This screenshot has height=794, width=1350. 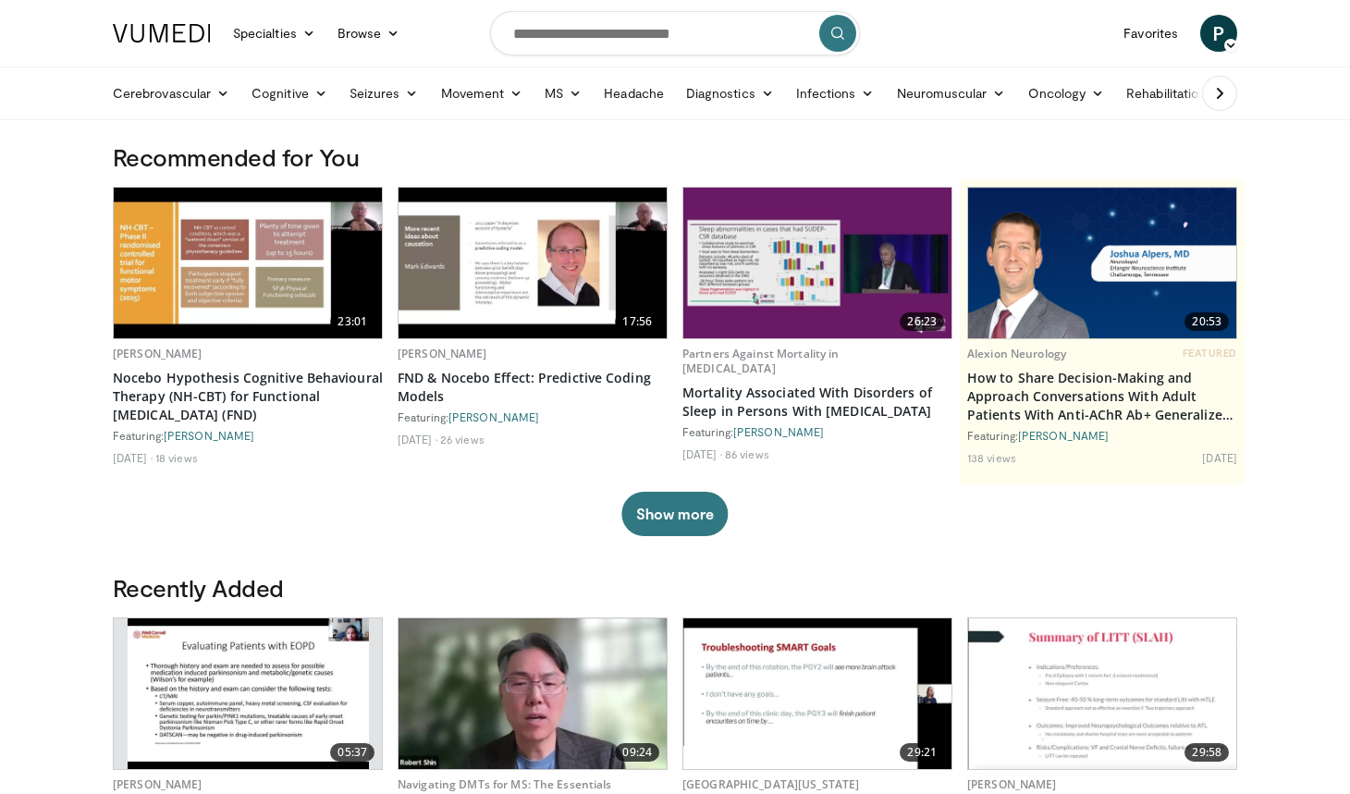 I want to click on a: 26:23, so click(x=817, y=263).